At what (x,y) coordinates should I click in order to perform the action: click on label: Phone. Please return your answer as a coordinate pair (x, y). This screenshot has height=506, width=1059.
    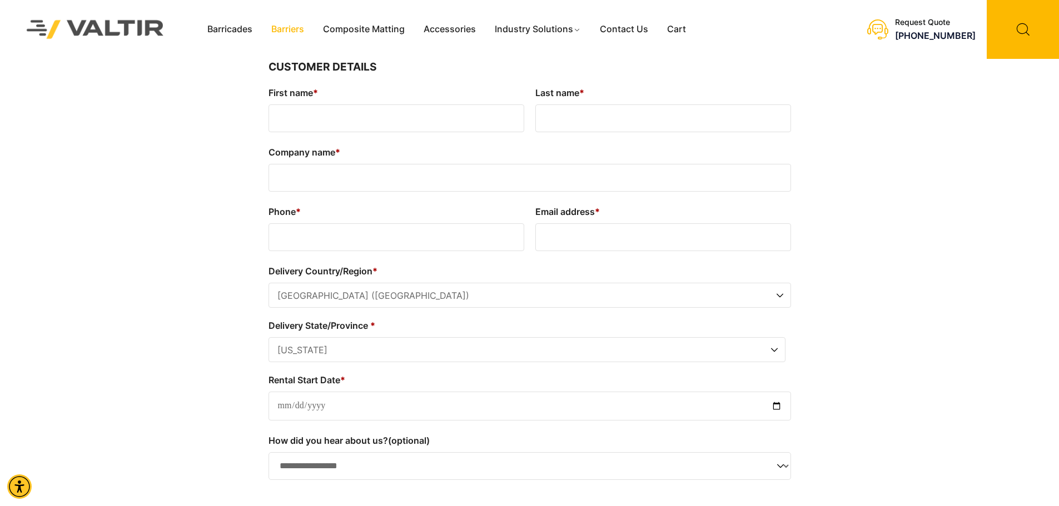
    Looking at the image, I should click on (396, 212).